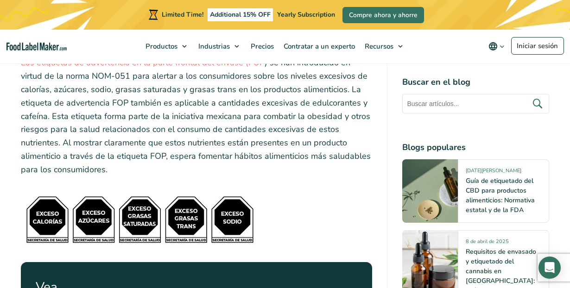 Image resolution: width=570 pixels, height=288 pixels. I want to click on a: Precios, so click(261, 46).